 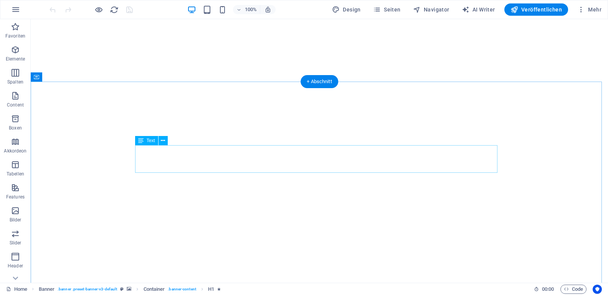 What do you see at coordinates (16, 290) in the screenshot?
I see `a: Klick, um Auswahl aufzuheben. Doppelklick öffnet Seitenverwaltung` at bounding box center [16, 290].